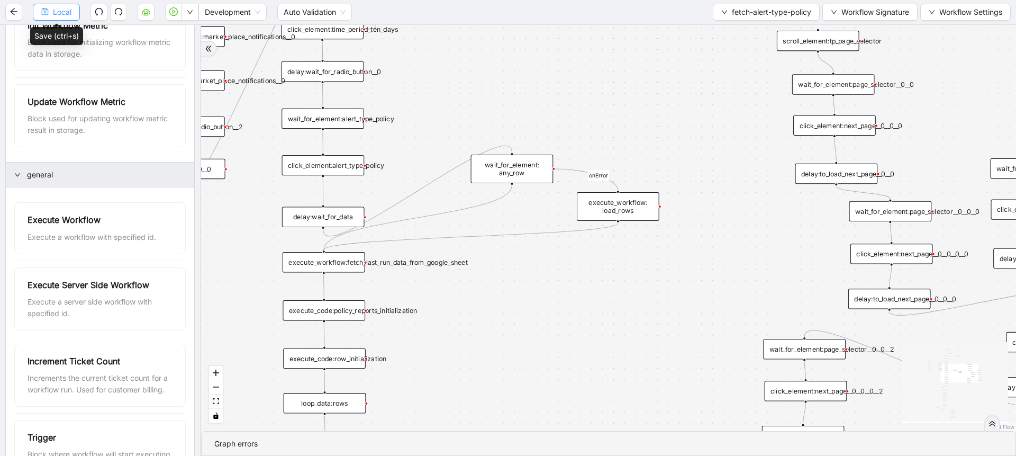  What do you see at coordinates (14, 12) in the screenshot?
I see `span: arrow-left` at bounding box center [14, 12].